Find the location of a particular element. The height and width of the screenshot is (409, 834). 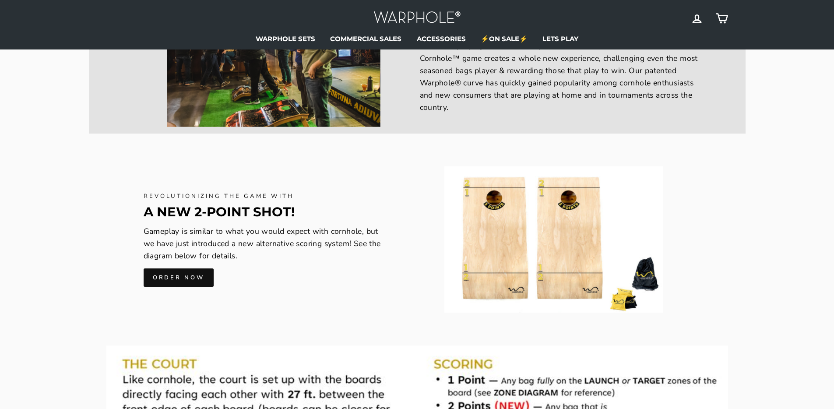

a: ⚡ON SALE⚡ is located at coordinates (504, 39).